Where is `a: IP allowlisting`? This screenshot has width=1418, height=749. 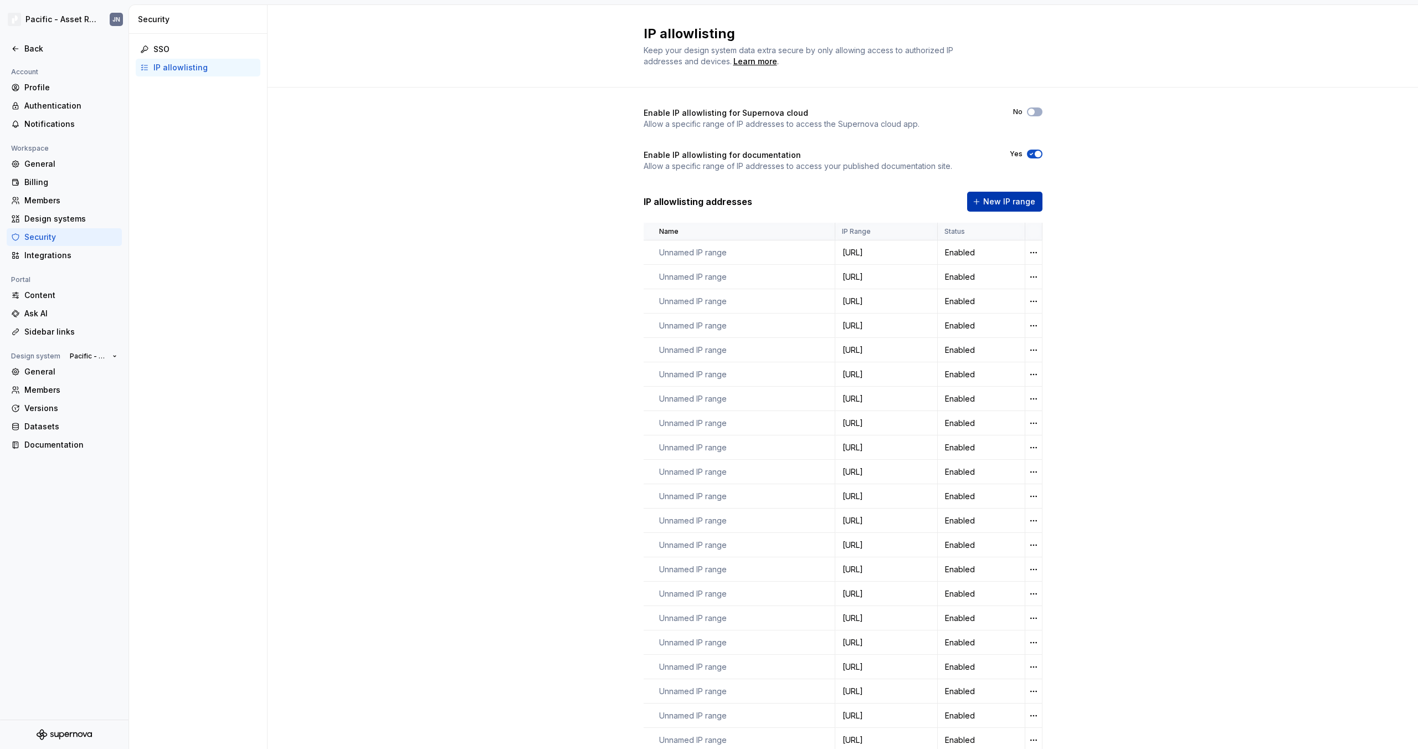
a: IP allowlisting is located at coordinates (198, 68).